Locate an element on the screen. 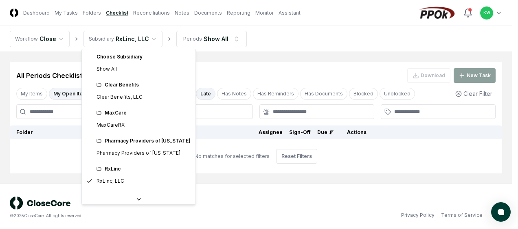 This screenshot has height=229, width=518. div: MaxCare is located at coordinates (143, 113).